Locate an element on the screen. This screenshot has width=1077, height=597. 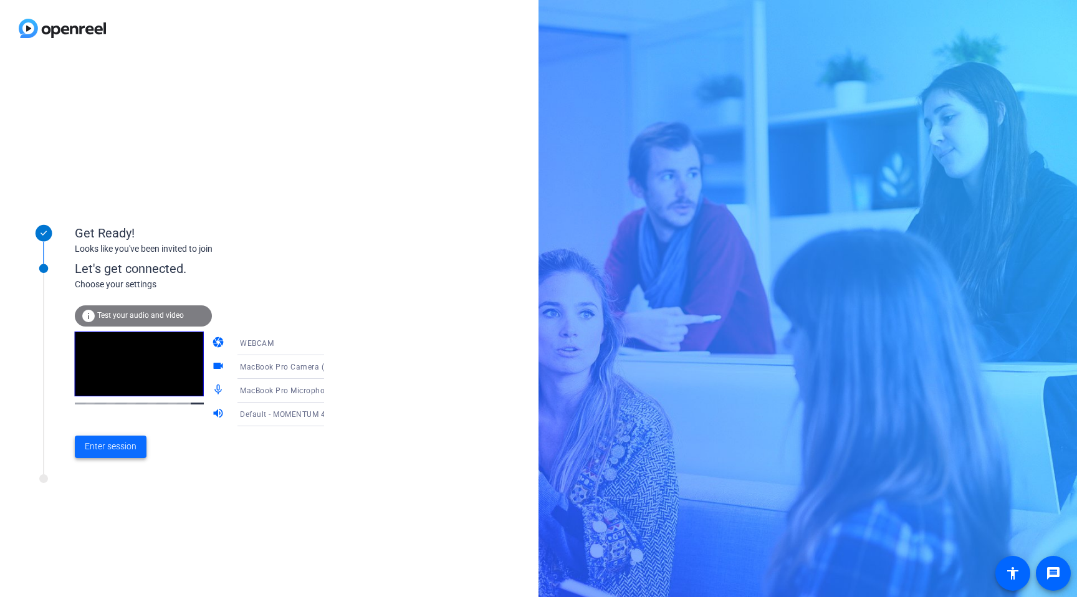
span: MacBook Pro Microphone (Built-in) is located at coordinates (304, 390).